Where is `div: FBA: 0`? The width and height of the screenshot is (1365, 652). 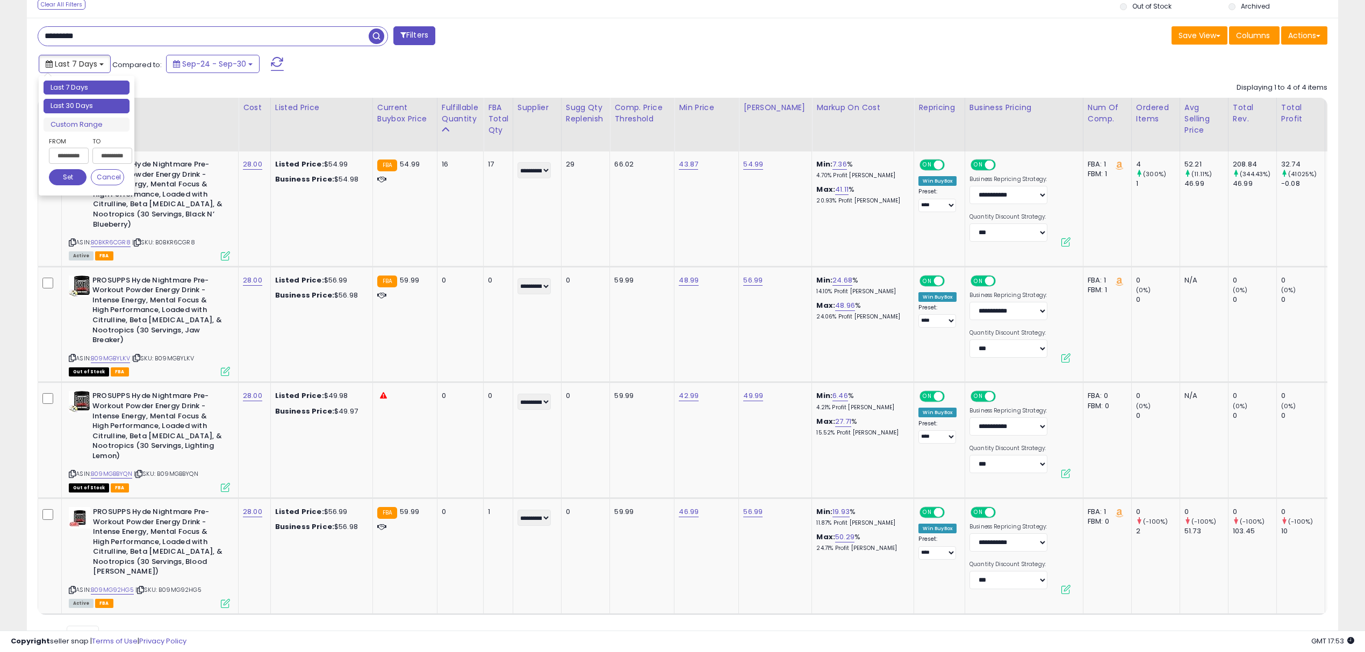
div: FBA: 0 is located at coordinates (1105, 396).